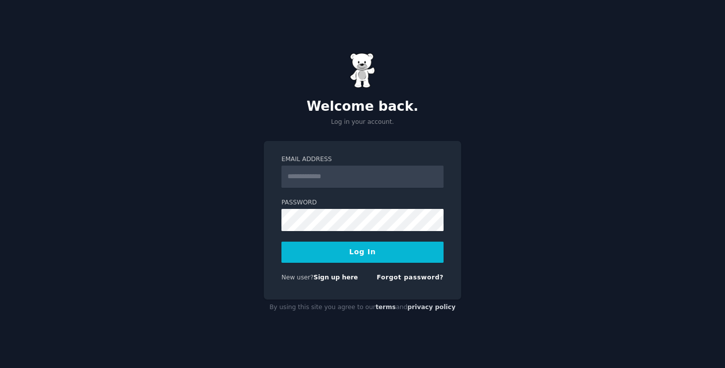  What do you see at coordinates (298, 278) in the screenshot?
I see `span: New user?` at bounding box center [298, 278].